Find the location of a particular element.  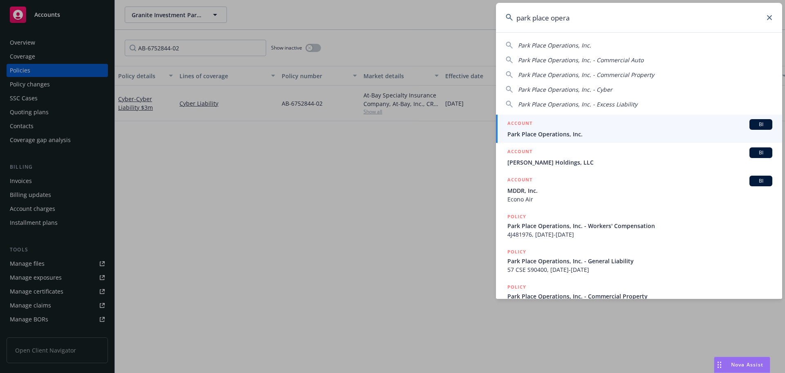

span: MDDR, Inc. is located at coordinates (640, 190).